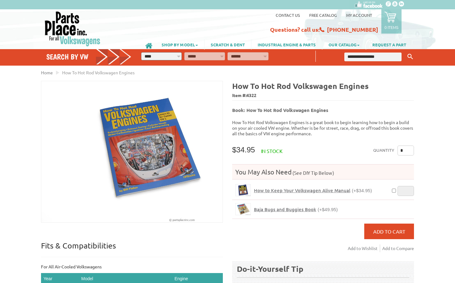  What do you see at coordinates (180, 44) in the screenshot?
I see `a: SHOP BY MODEL` at bounding box center [180, 44].